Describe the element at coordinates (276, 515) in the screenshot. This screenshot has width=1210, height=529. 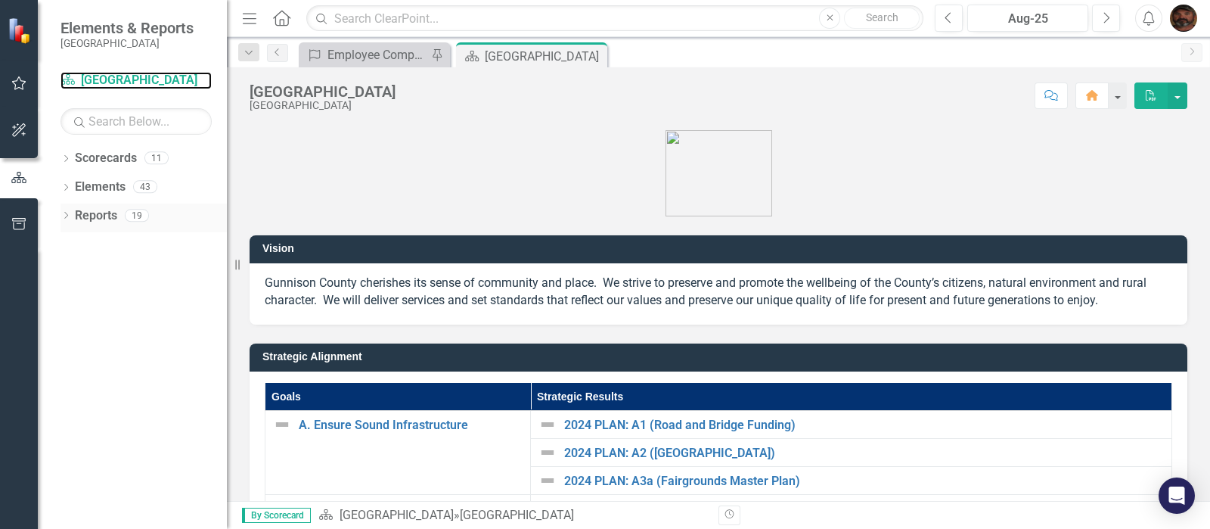
I see `span: By Scorecard` at that location.